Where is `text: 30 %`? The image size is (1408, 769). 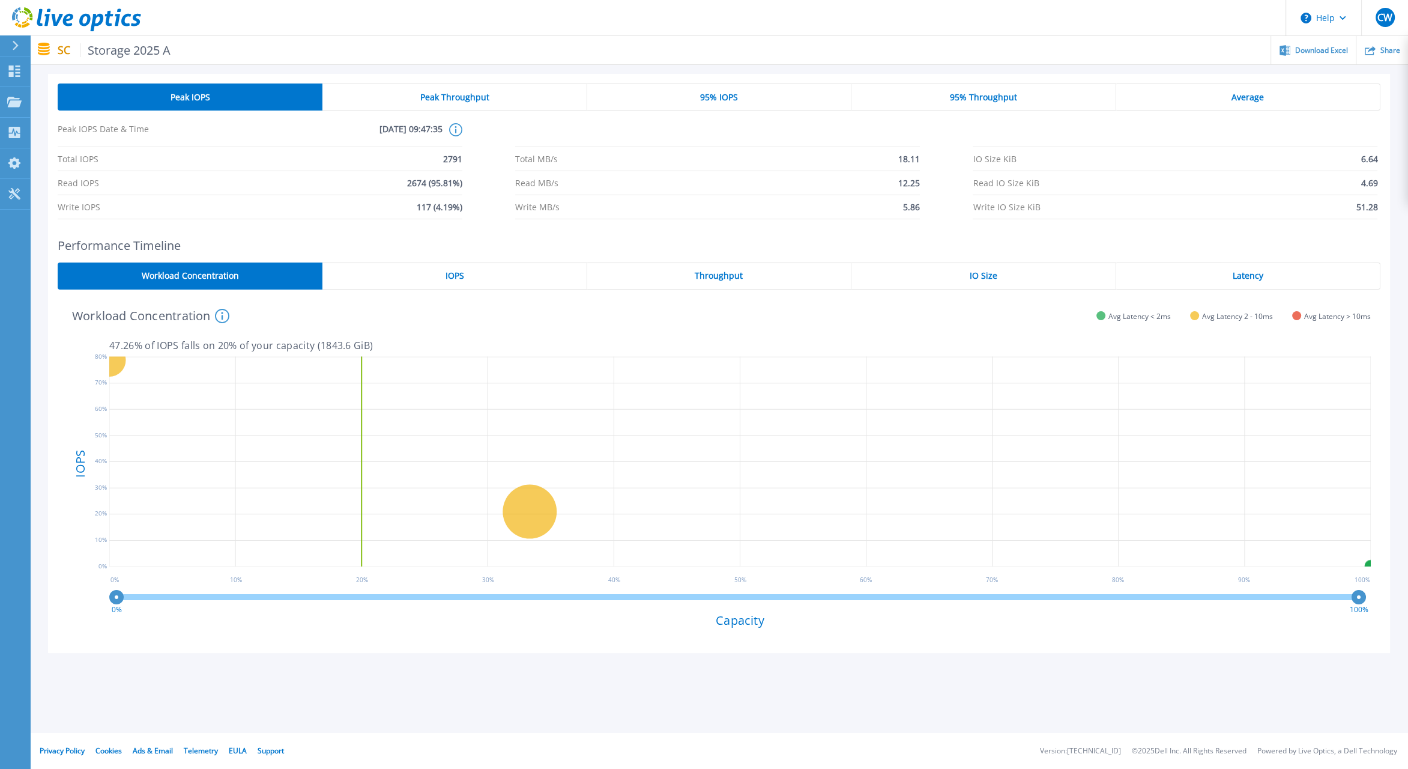 text: 30 % is located at coordinates (488, 580).